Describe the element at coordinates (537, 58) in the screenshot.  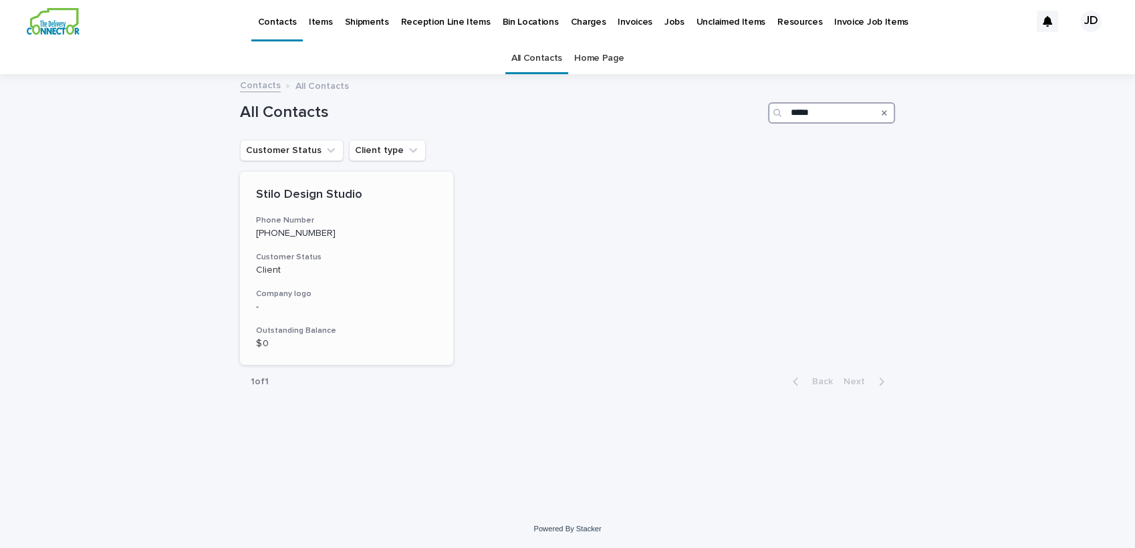
I see `a: All Contacts` at that location.